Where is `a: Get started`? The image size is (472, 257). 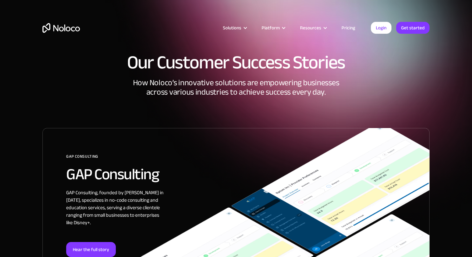
a: Get started is located at coordinates (413, 28).